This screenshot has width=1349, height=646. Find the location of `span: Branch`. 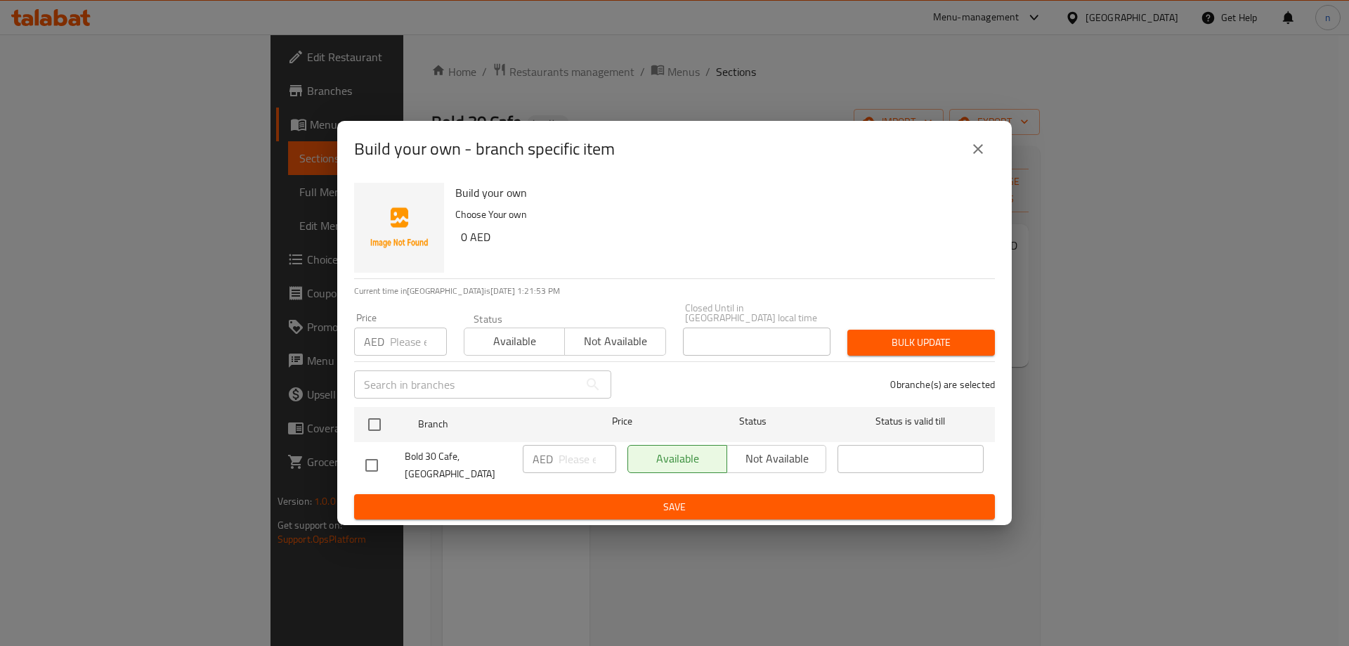

span: Branch is located at coordinates (491, 424).